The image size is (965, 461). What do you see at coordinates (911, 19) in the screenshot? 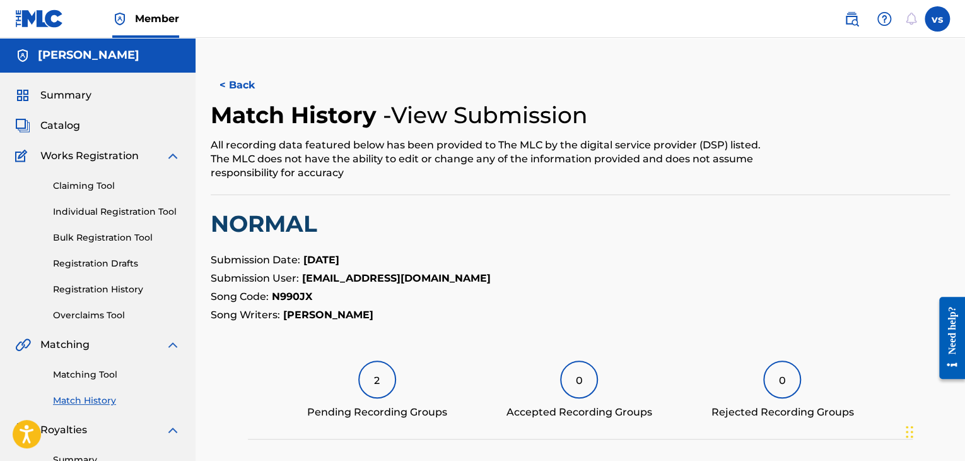
I see `div: Notifications` at bounding box center [911, 19].